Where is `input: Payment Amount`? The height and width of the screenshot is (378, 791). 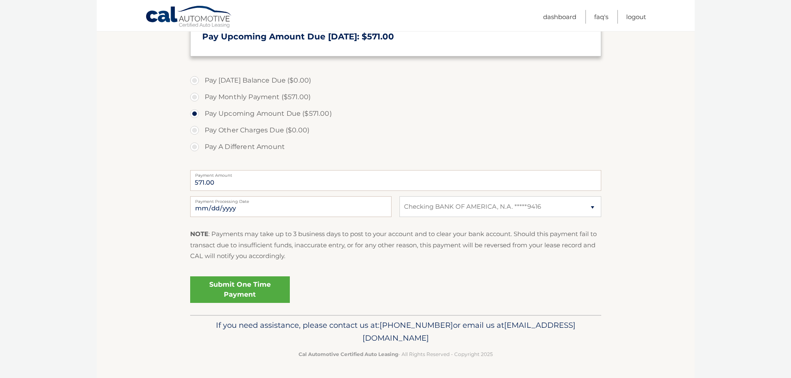 input: Payment Amount is located at coordinates (396, 181).